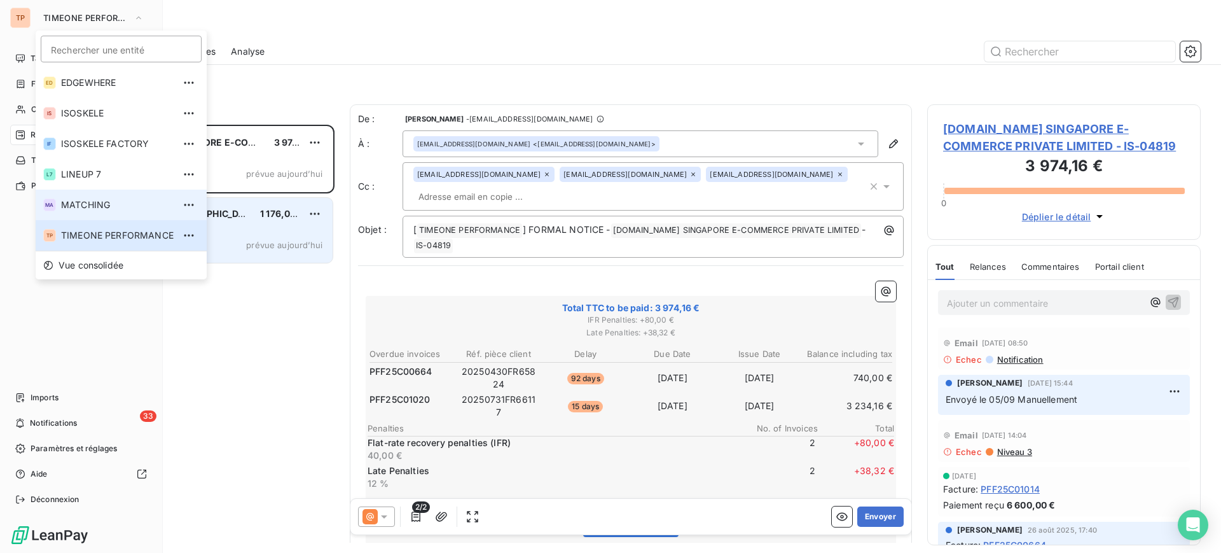  I want to click on span: Tout, so click(945, 266).